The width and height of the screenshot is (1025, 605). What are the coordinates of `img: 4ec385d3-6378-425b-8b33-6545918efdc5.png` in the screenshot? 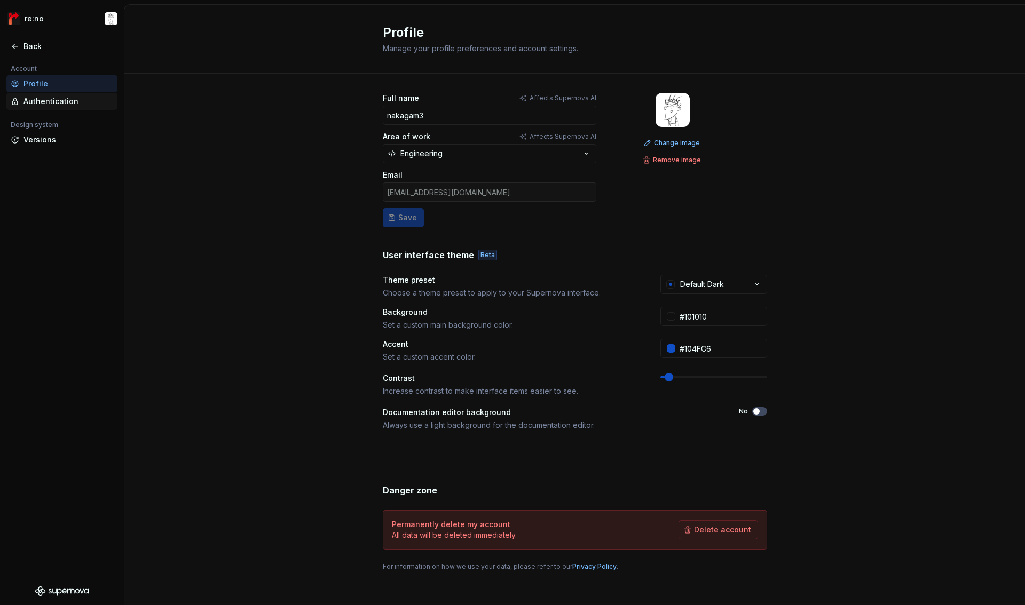 It's located at (14, 19).